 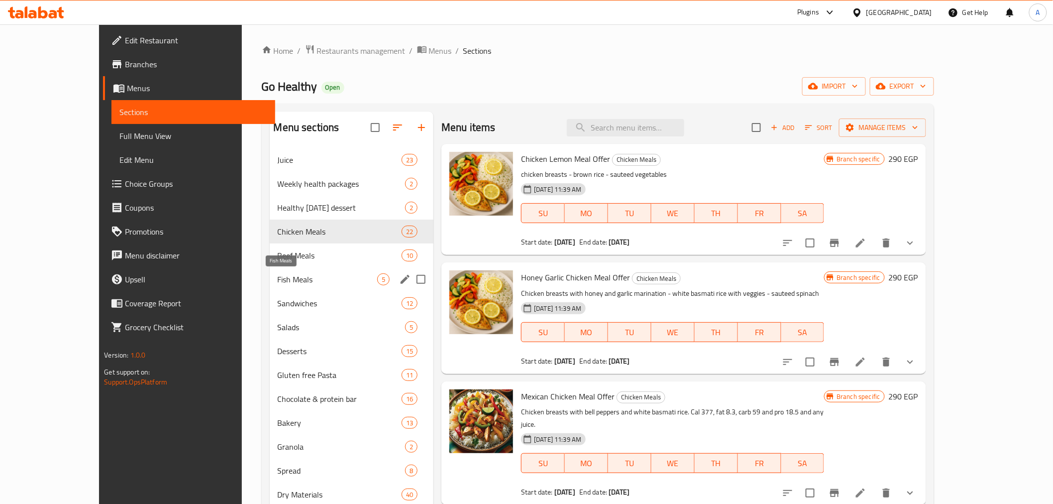 I want to click on div: Fish Meals5edit, so click(x=352, y=279).